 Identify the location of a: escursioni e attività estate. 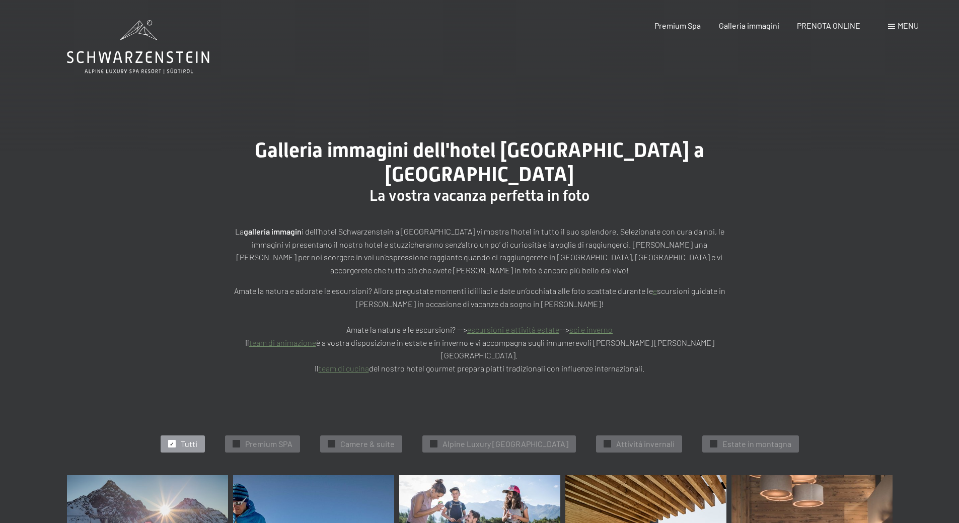
(513, 329).